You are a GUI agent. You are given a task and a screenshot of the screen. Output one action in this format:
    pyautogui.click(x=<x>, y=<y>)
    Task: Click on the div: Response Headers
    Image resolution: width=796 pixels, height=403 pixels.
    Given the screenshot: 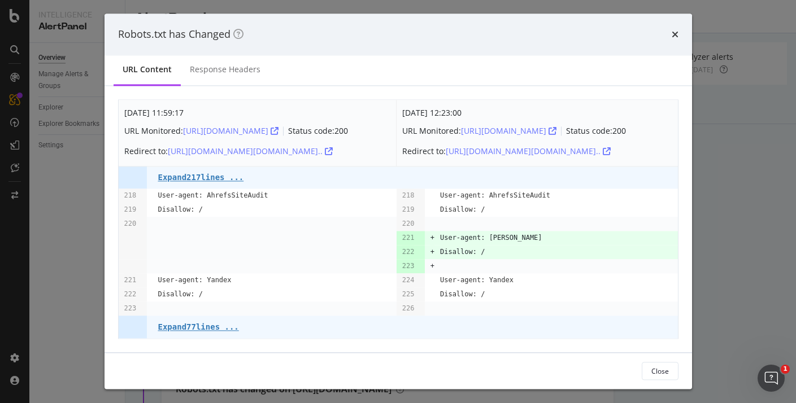 What is the action you would take?
    pyautogui.click(x=225, y=69)
    